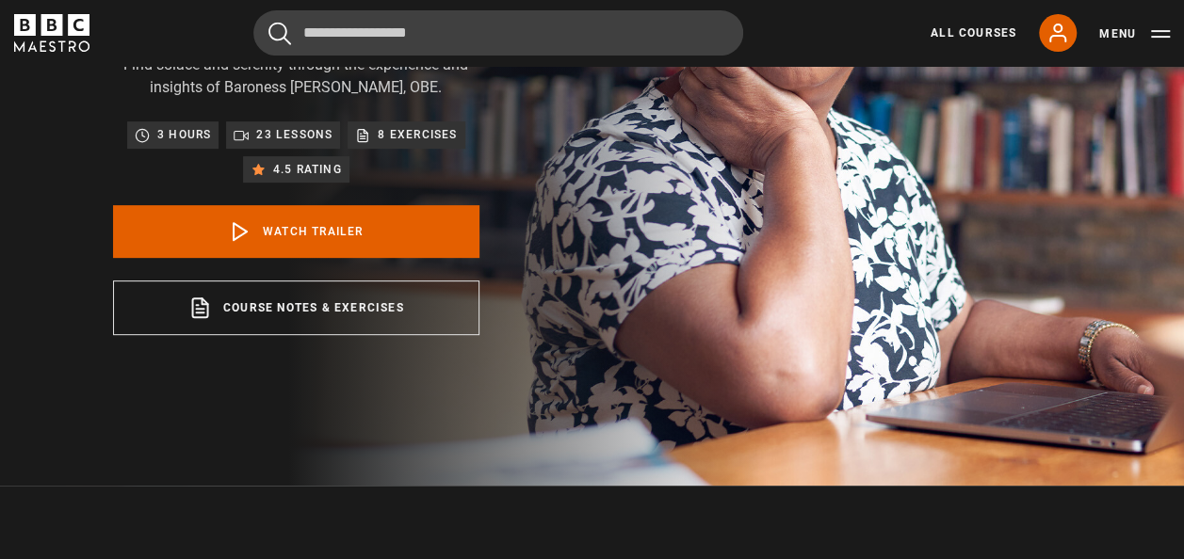  Describe the element at coordinates (52, 33) in the screenshot. I see `a: BBC Maestro` at that location.